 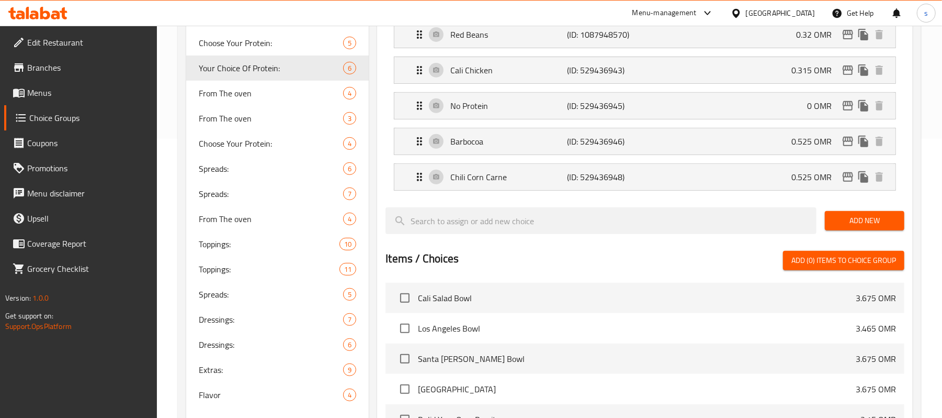 I want to click on a: Grocery Checklist, so click(x=81, y=268).